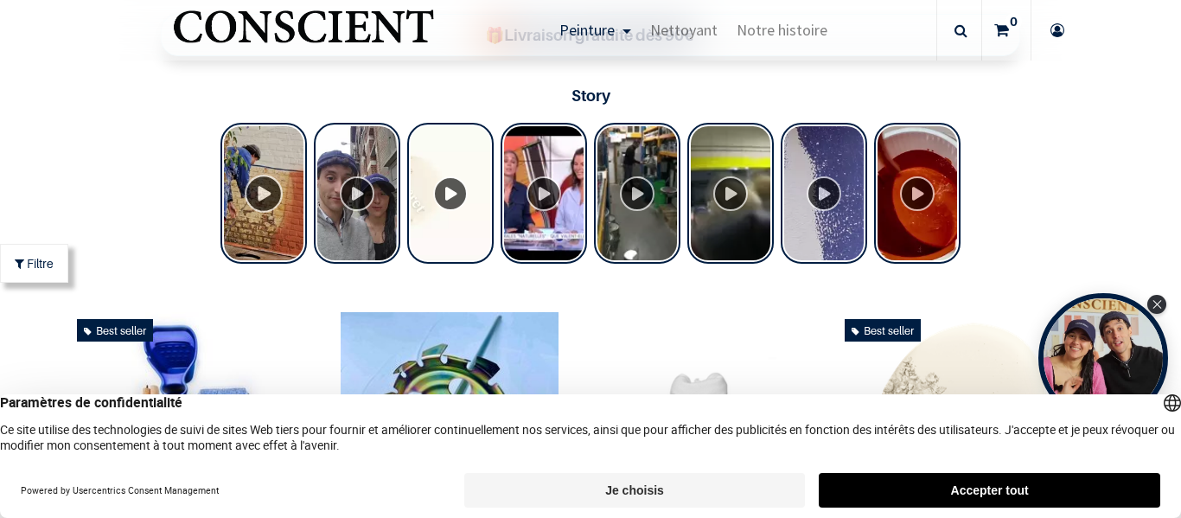 The height and width of the screenshot is (518, 1181). What do you see at coordinates (1103, 358) in the screenshot?
I see `div: Open Tolstoy widget` at bounding box center [1103, 358].